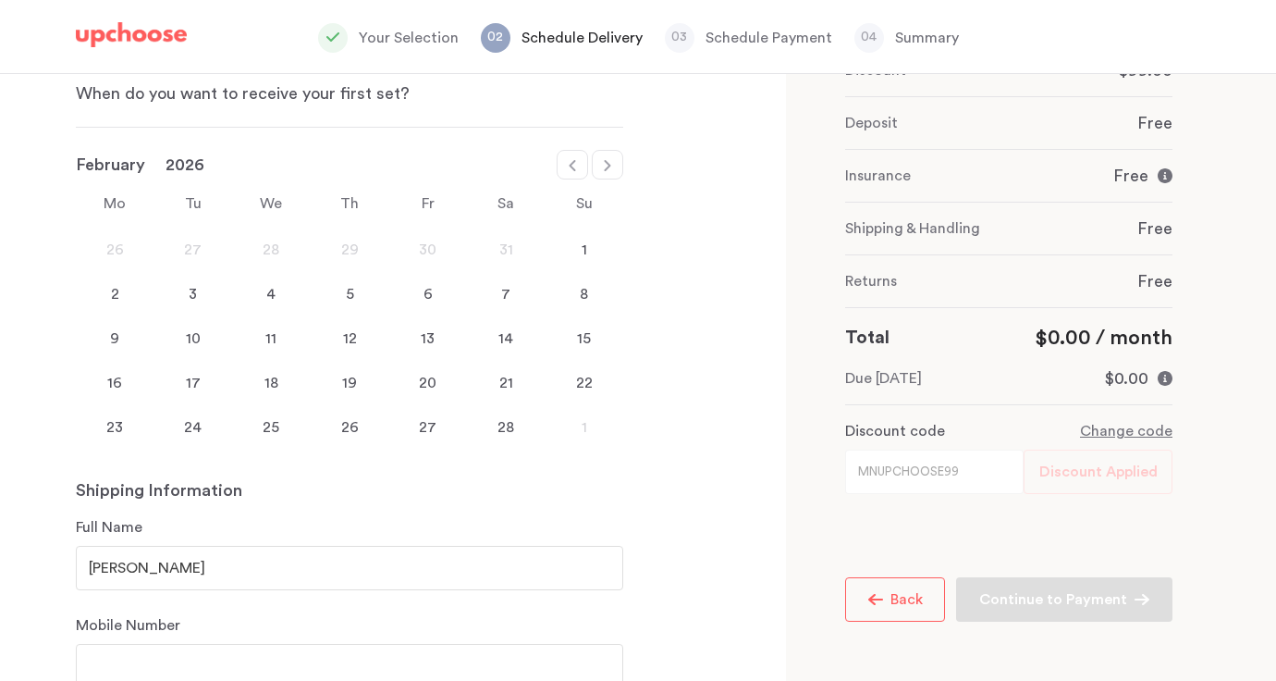 The height and width of the screenshot is (681, 1276). Describe the element at coordinates (496, 37) in the screenshot. I see `p: 02` at that location.